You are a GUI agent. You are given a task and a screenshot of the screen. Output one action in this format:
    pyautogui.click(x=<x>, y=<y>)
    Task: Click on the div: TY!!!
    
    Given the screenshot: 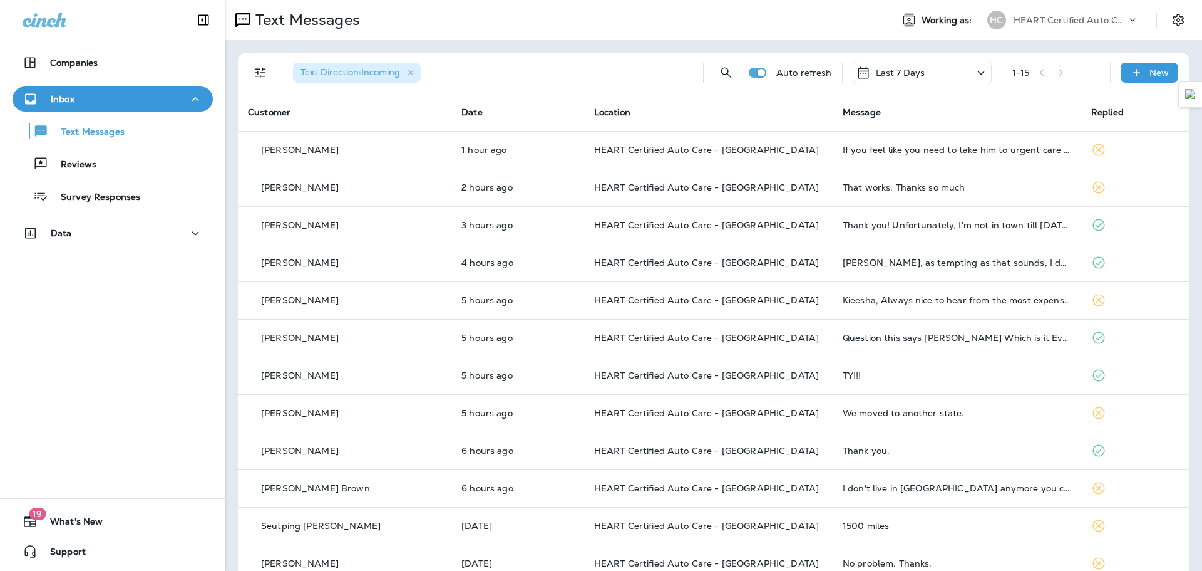 What is the action you would take?
    pyautogui.click(x=957, y=375)
    